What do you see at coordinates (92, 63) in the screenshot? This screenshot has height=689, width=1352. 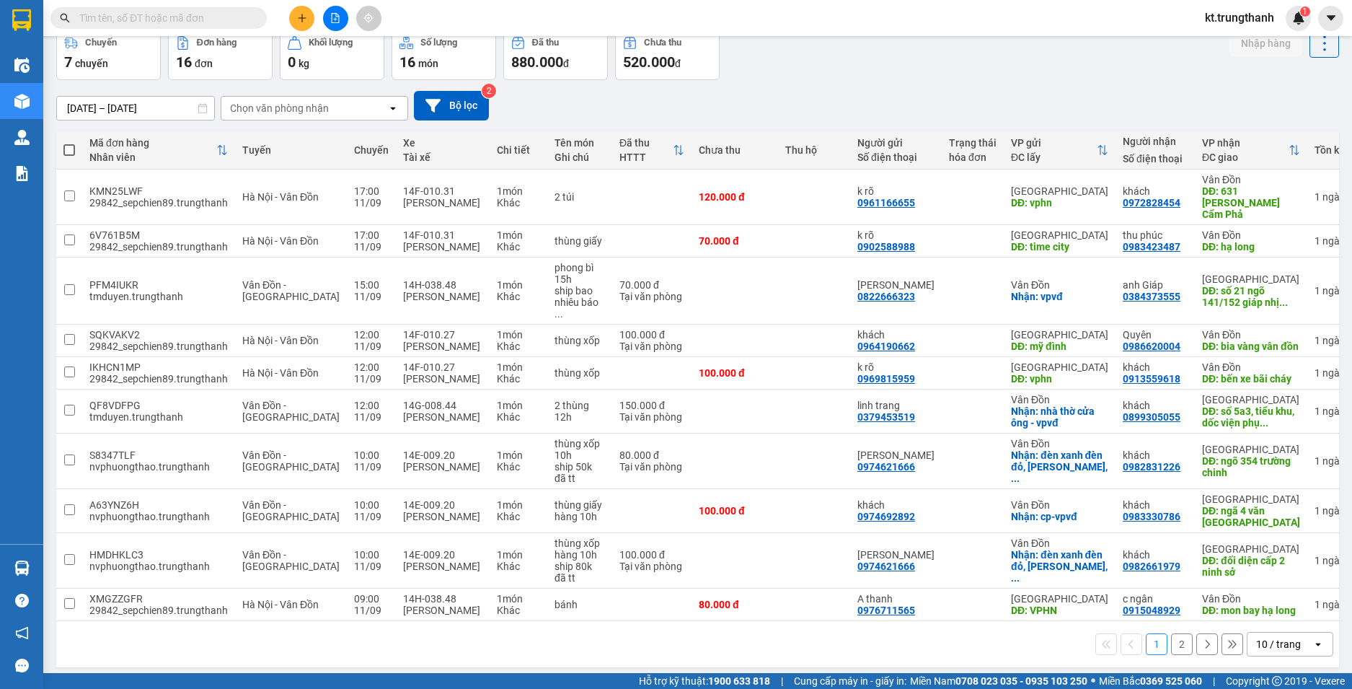 I see `span: chuyến` at bounding box center [92, 63].